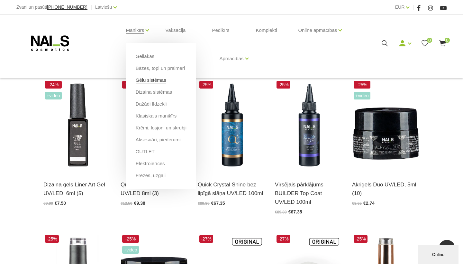 The width and height of the screenshot is (463, 264). Describe the element at coordinates (53, 85) in the screenshot. I see `span: -24%` at that location.